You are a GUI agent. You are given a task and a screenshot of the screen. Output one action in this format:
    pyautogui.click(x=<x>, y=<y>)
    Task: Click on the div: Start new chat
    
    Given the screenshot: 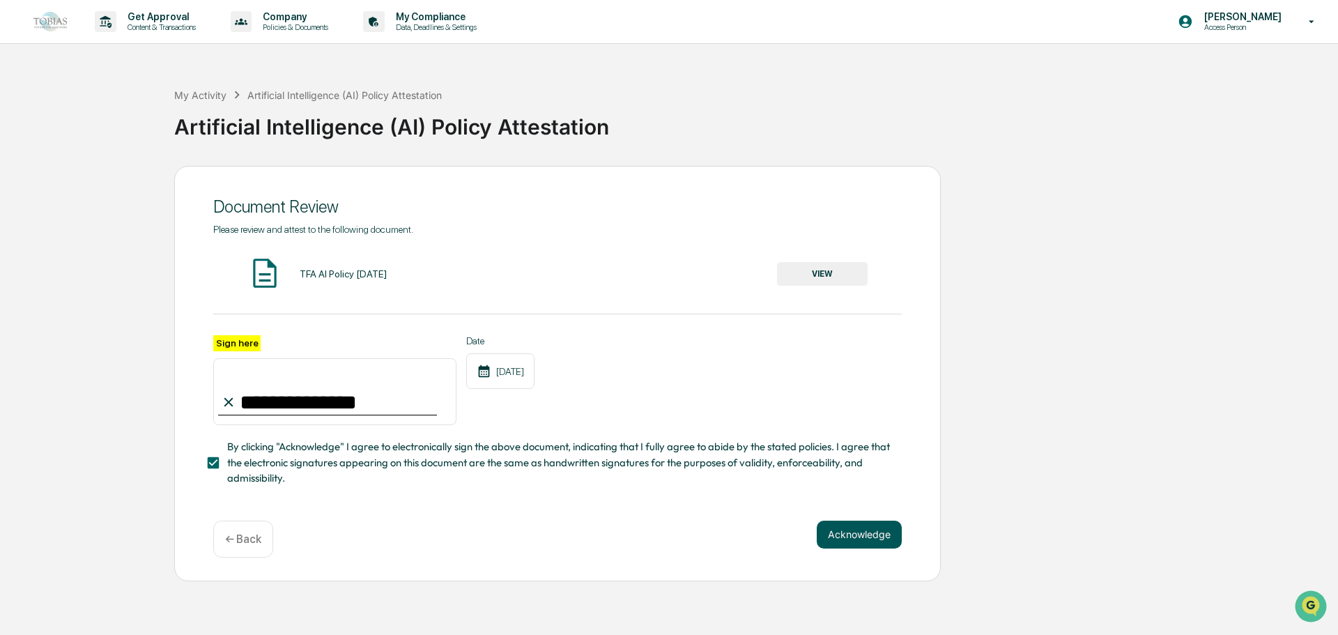 What is the action you would take?
    pyautogui.click(x=138, y=114)
    